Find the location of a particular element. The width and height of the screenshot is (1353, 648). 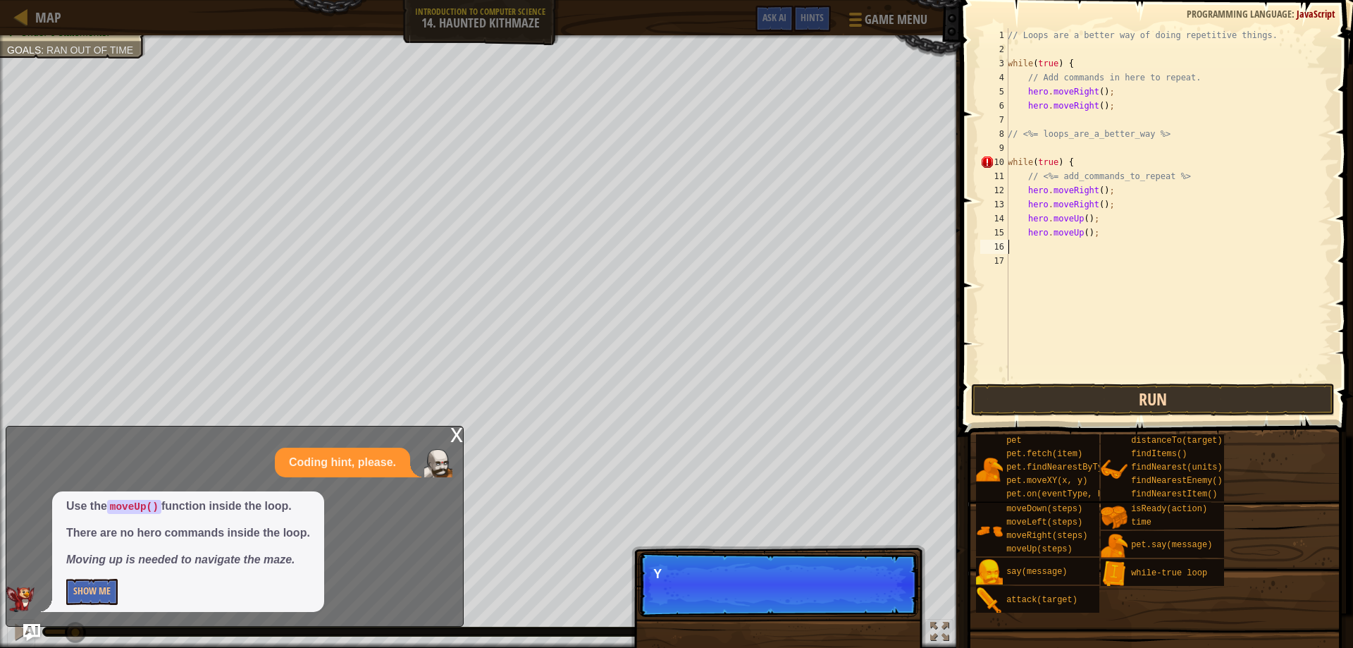

div: x is located at coordinates (457, 433).